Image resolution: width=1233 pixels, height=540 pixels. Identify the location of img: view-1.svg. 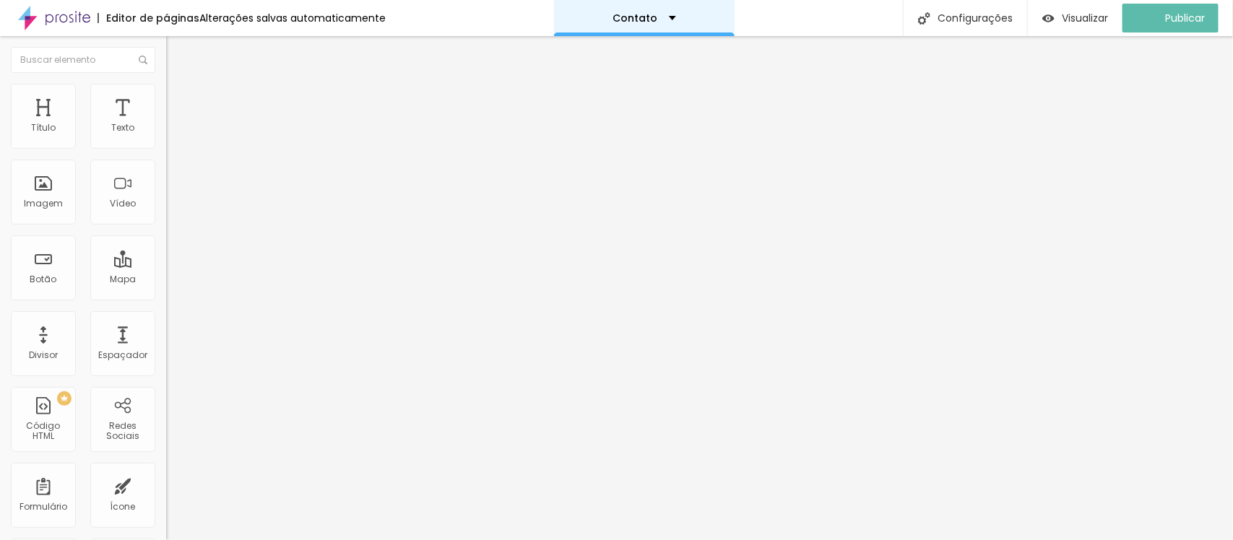
(1048, 18).